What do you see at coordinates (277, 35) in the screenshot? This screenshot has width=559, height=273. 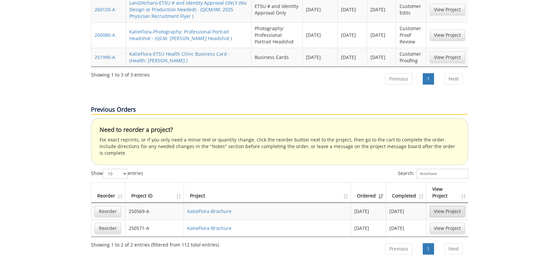 I see `td: Photography: Professional Portrait Headshot` at bounding box center [277, 35].